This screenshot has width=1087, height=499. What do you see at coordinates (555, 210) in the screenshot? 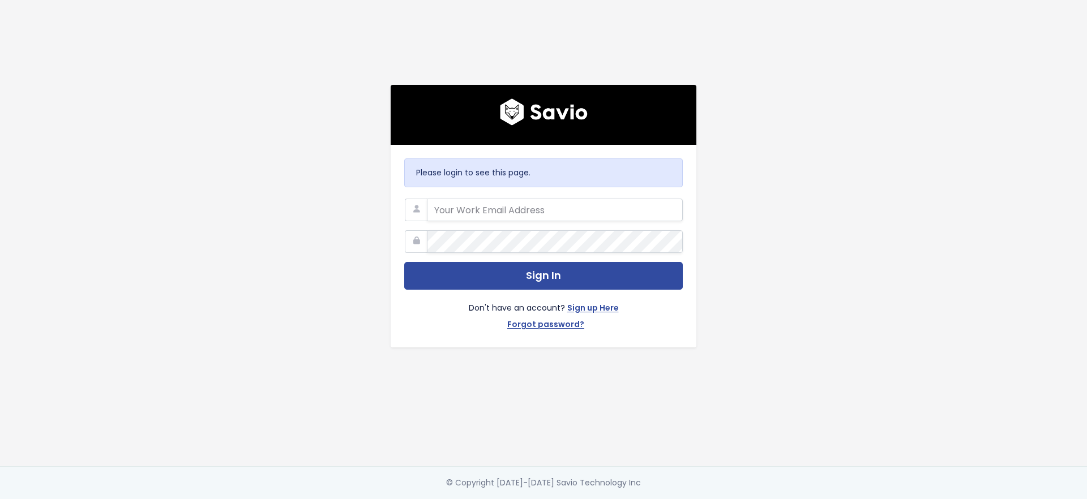
I see `input: Your Work Email Address` at bounding box center [555, 210].